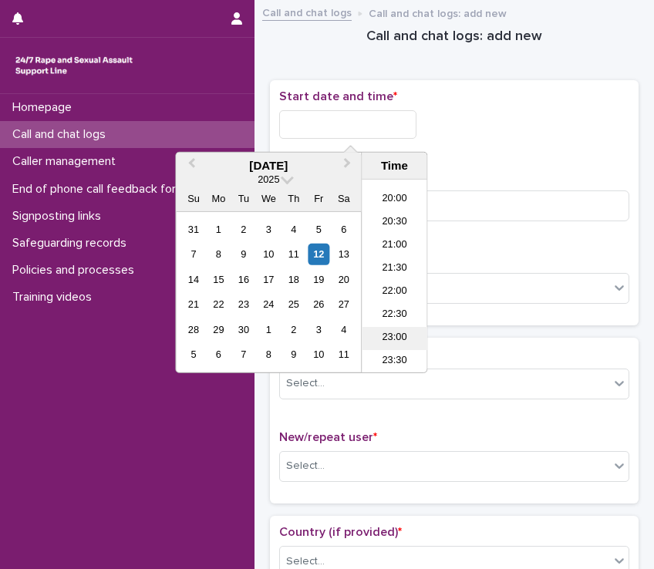 This screenshot has height=569, width=654. I want to click on div: Choose Saturday, September 13th, 2025, so click(343, 254).